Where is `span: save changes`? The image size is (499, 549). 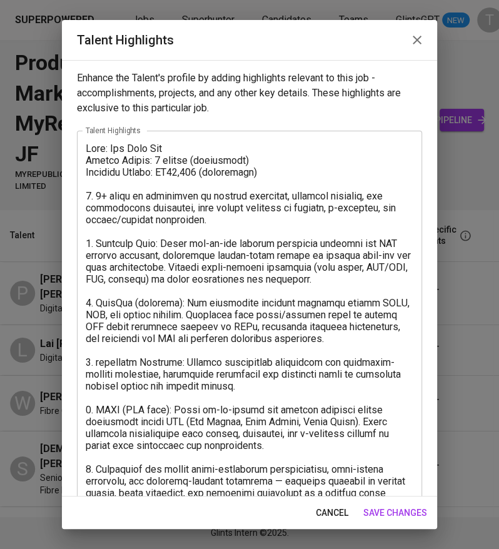
span: save changes is located at coordinates (395, 512).